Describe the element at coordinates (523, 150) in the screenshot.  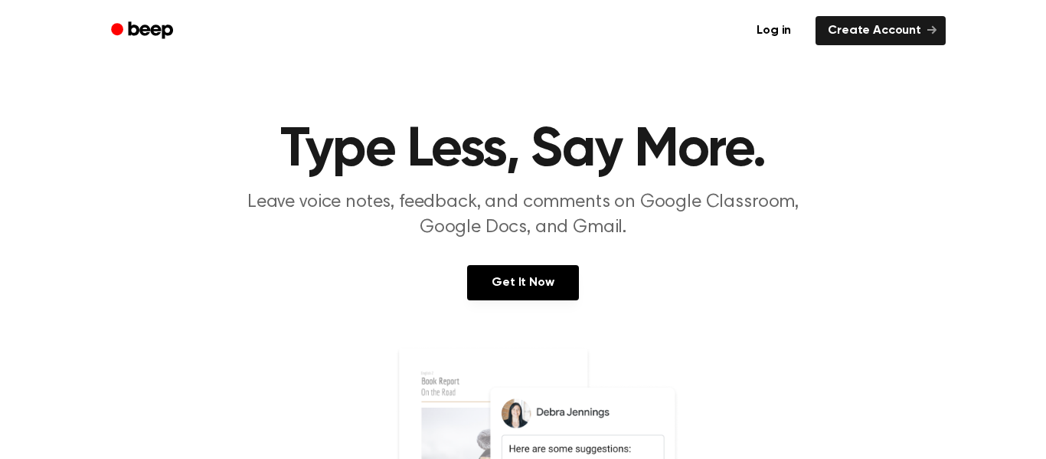
I see `h1: Type Less, Say More.` at that location.